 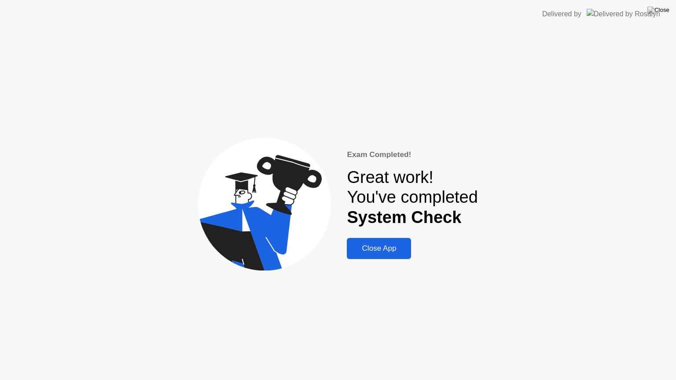 What do you see at coordinates (623, 14) in the screenshot?
I see `img: Delivered by Rosalyn` at bounding box center [623, 14].